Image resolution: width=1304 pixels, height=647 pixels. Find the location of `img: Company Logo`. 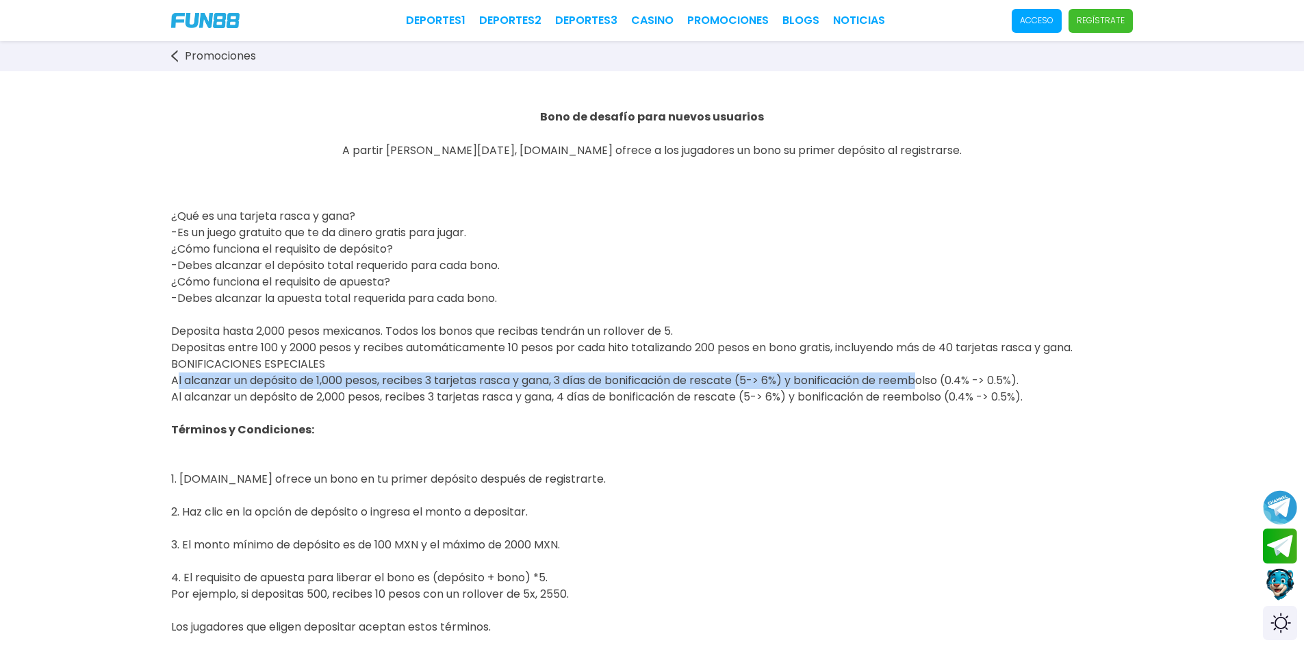

img: Company Logo is located at coordinates (205, 21).